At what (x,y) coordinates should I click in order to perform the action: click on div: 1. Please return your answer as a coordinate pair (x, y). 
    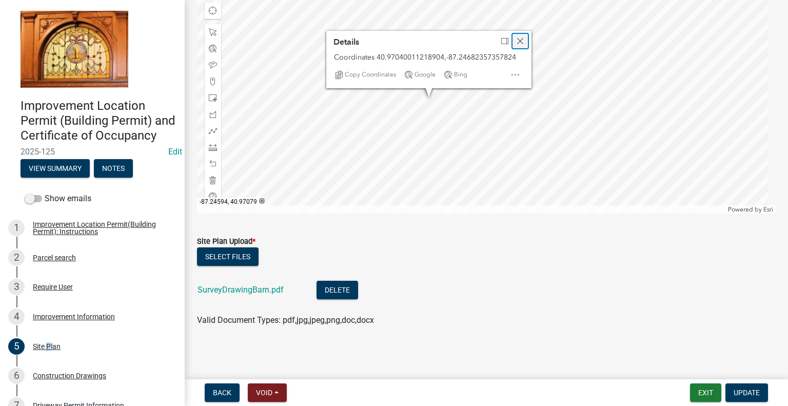
    Looking at the image, I should click on (16, 228).